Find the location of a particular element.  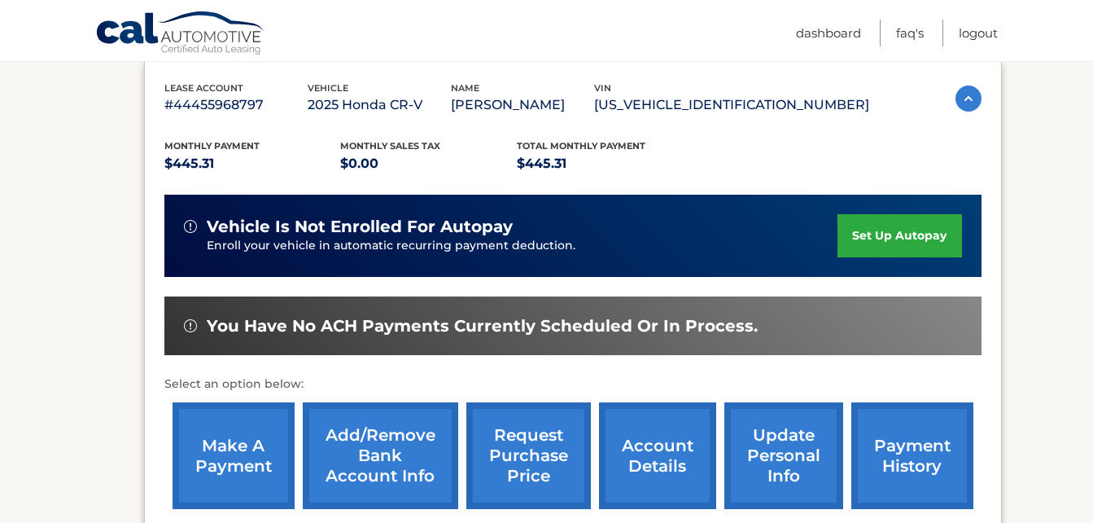

p: 2025 Honda CR-V is located at coordinates (379, 105).